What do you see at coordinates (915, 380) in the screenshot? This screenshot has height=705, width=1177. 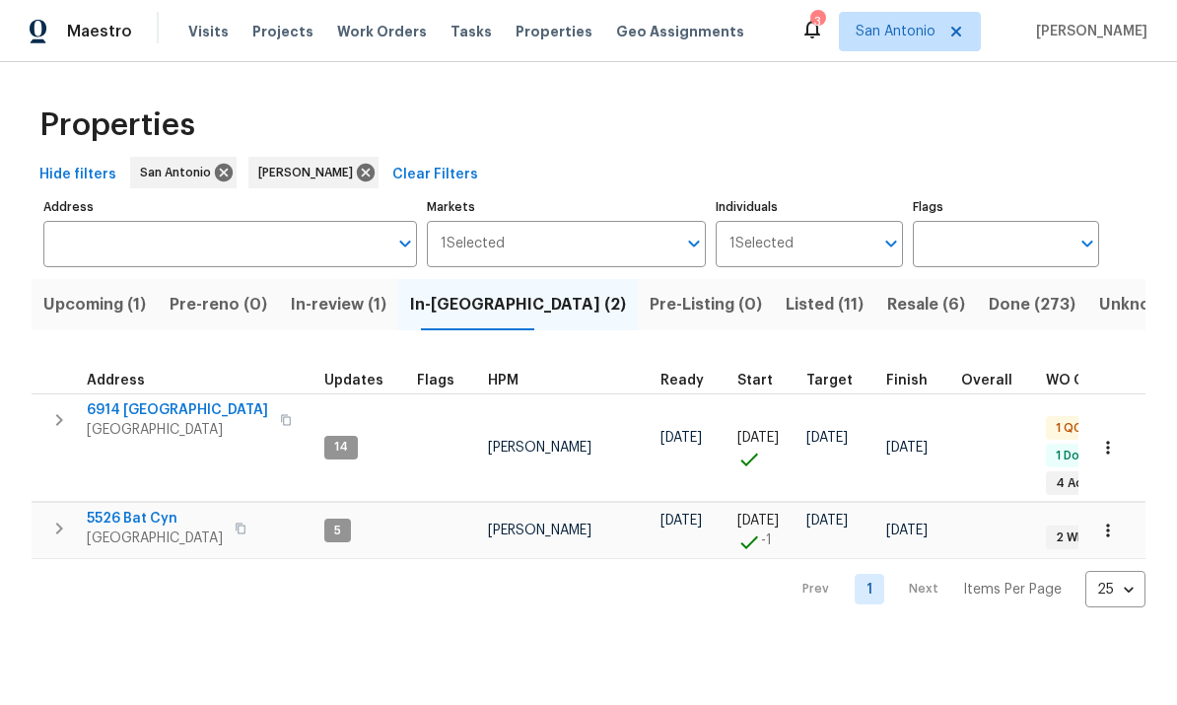 I see `div: Projected renovation finish date` at bounding box center [915, 380].